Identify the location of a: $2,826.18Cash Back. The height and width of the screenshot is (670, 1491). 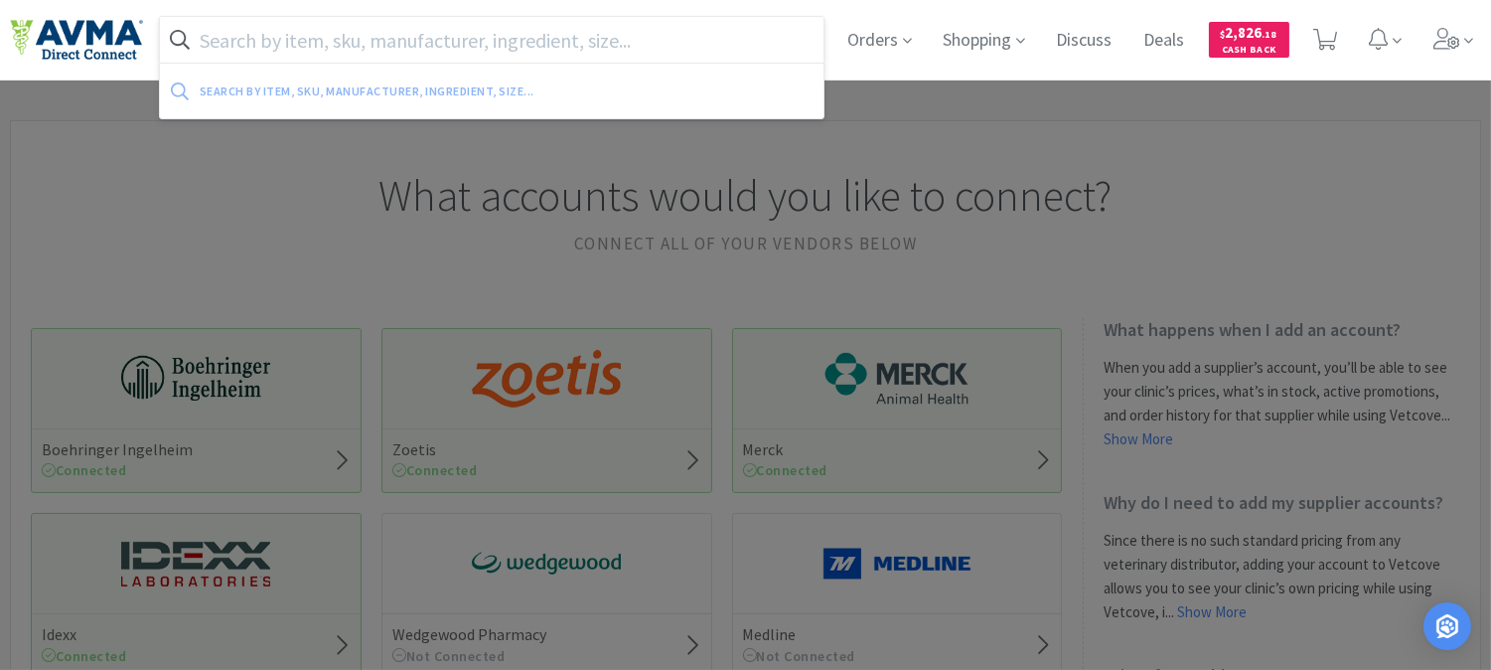
(1249, 40).